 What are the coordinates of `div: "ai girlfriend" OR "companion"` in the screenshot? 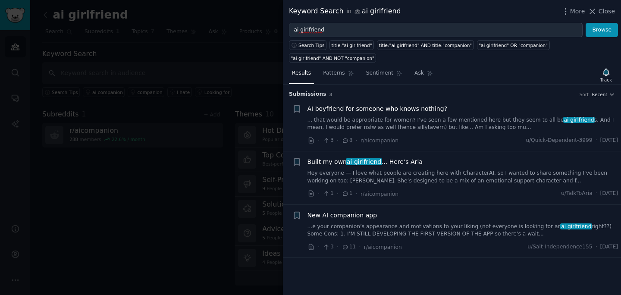 It's located at (513, 45).